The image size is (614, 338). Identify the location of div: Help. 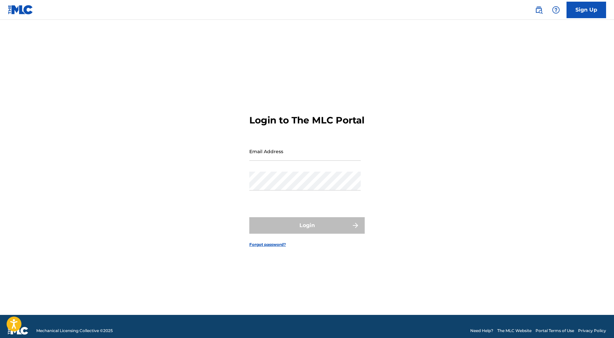
(556, 10).